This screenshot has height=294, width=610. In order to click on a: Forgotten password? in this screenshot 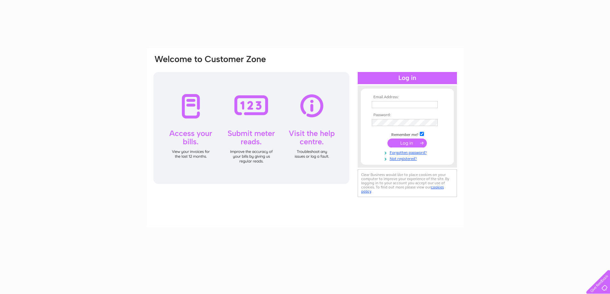, I will do `click(408, 152)`.